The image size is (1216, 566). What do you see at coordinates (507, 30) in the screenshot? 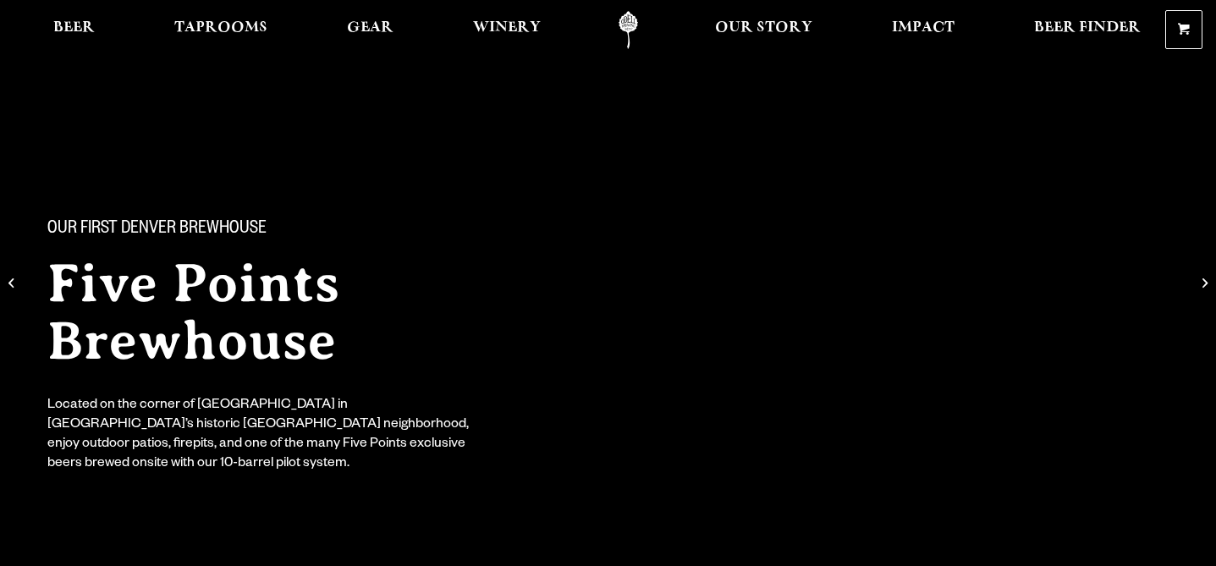
I see `a: Winery` at bounding box center [507, 30].